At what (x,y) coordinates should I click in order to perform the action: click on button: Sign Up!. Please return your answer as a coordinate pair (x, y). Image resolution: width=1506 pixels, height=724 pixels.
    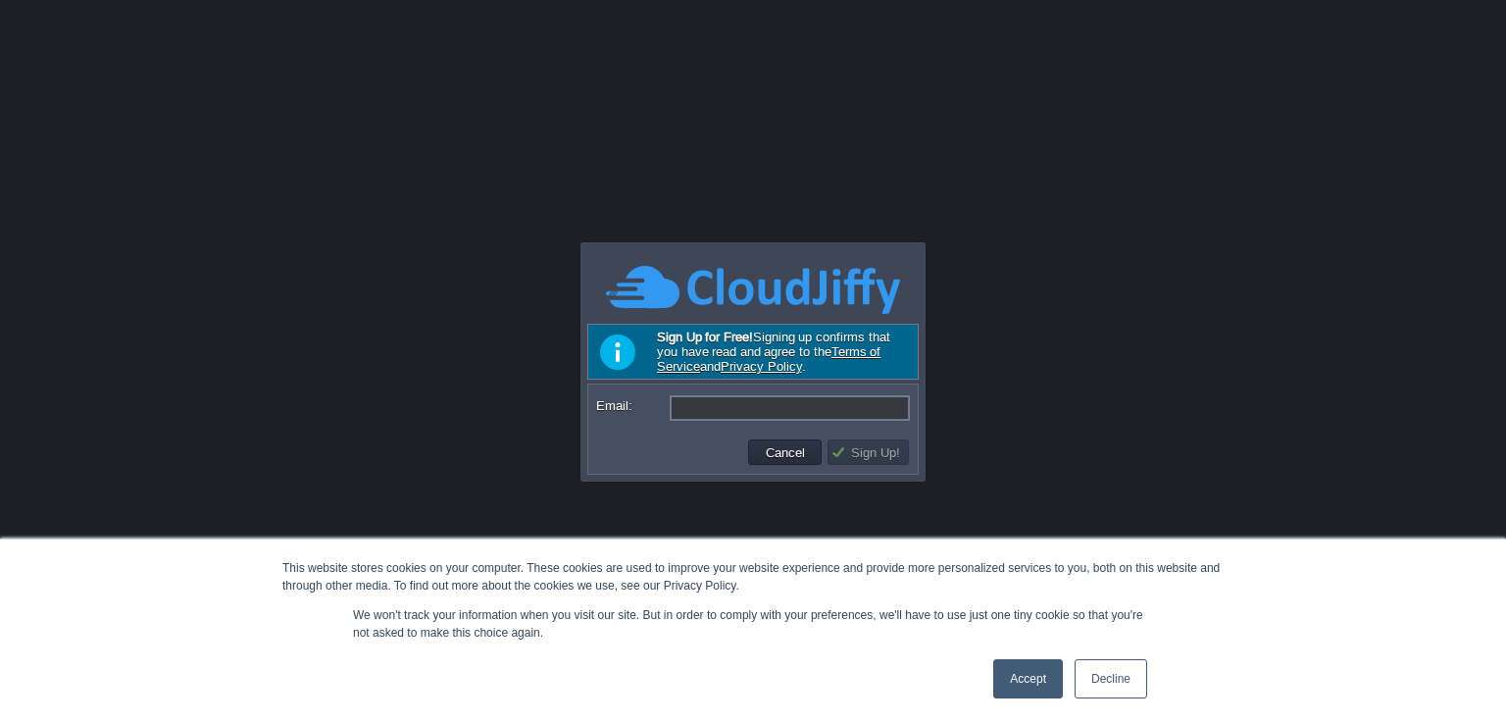
    Looking at the image, I should click on (868, 452).